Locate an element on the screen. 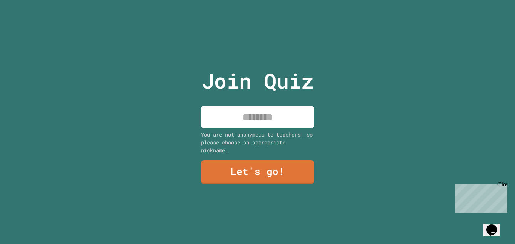 This screenshot has height=244, width=515. a: Let's go! is located at coordinates (258, 172).